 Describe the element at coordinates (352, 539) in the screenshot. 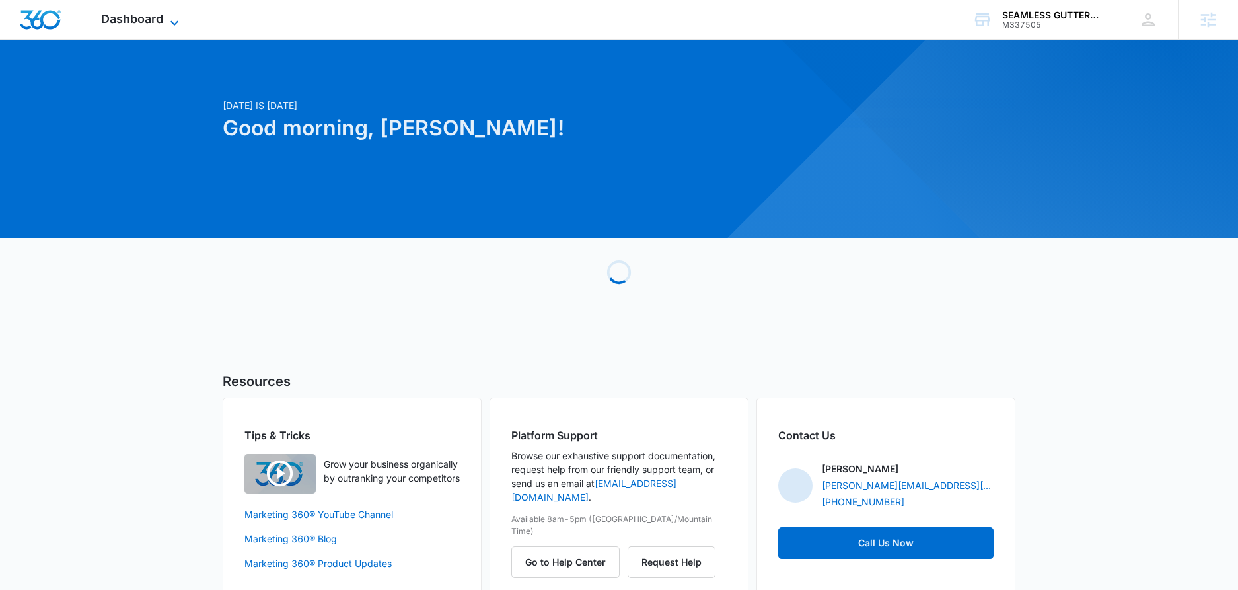

I see `a: Marketing 360® Blog` at that location.